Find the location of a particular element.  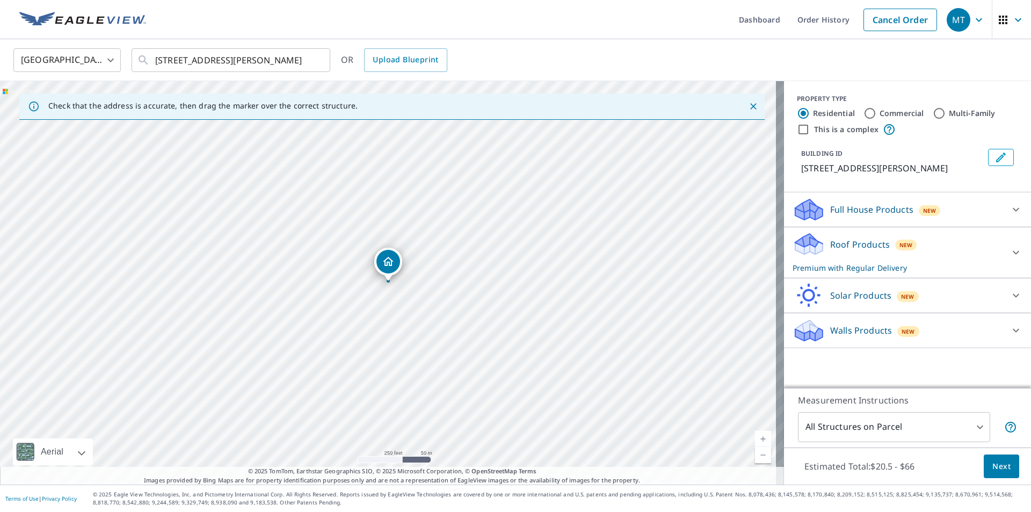

span: Next is located at coordinates (1001, 466).